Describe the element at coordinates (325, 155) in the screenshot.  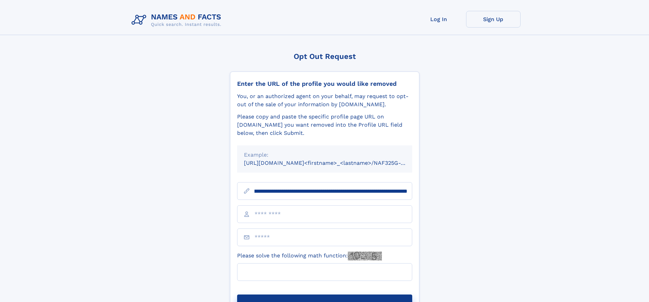
I see `div: Example:` at that location.